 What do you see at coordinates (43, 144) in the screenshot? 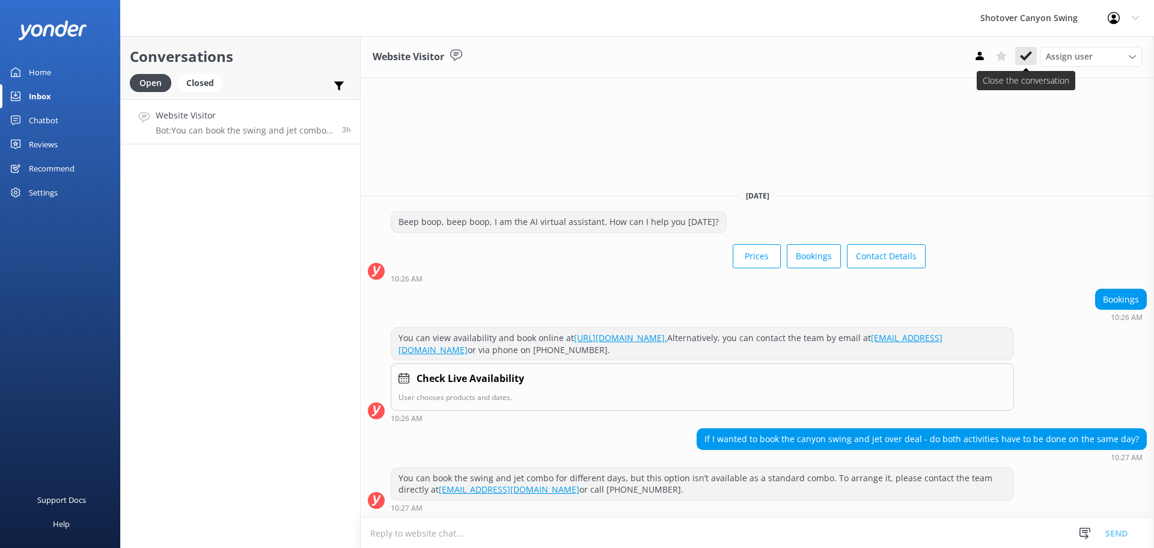
I see `div: Reviews` at bounding box center [43, 144].